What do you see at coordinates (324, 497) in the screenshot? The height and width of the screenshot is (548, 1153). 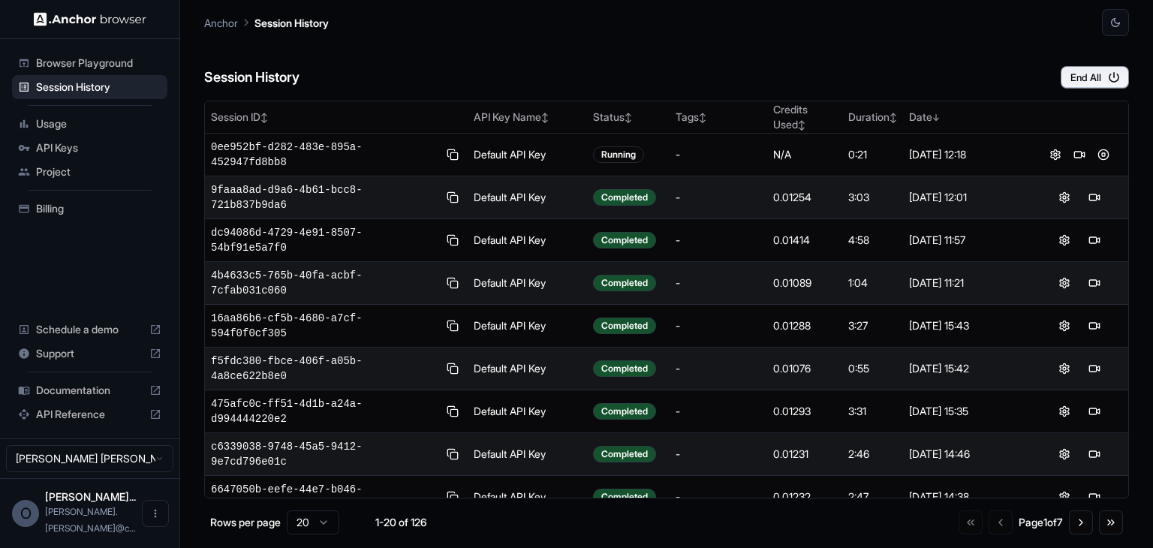 I see `span: 6647050b-eefe-44e7-b046-fcfc45ceba71` at bounding box center [324, 497].